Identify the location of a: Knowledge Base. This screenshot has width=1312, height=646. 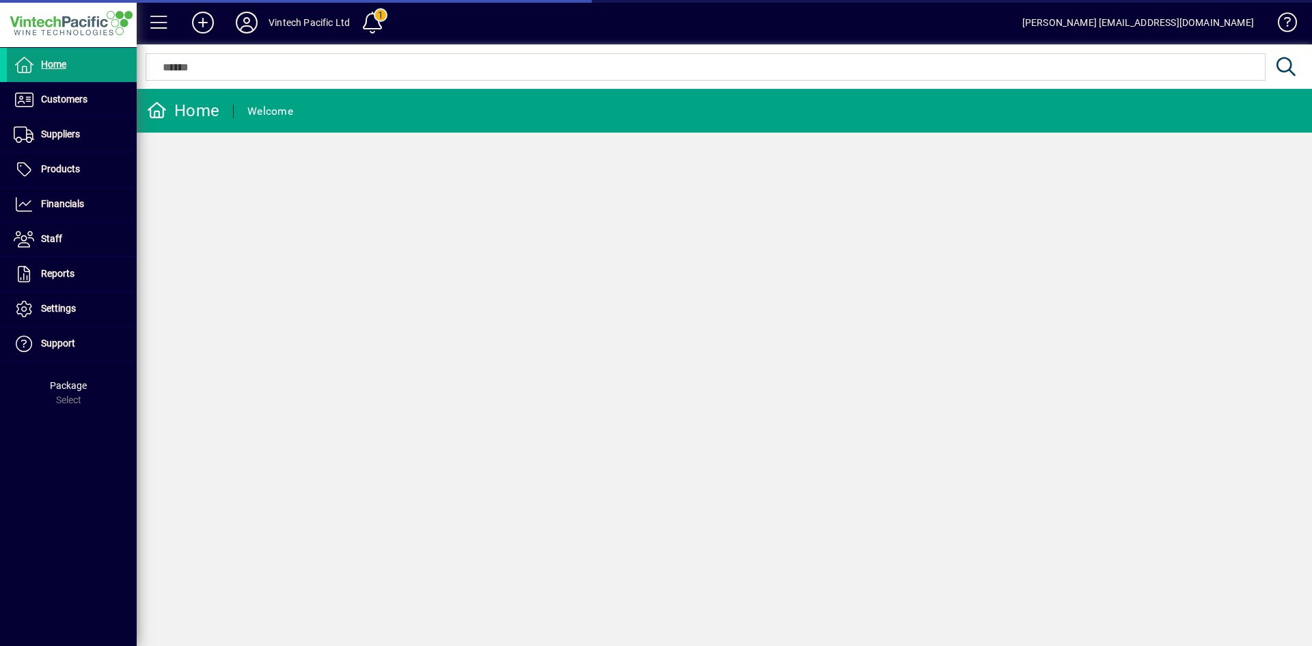
(1281, 25).